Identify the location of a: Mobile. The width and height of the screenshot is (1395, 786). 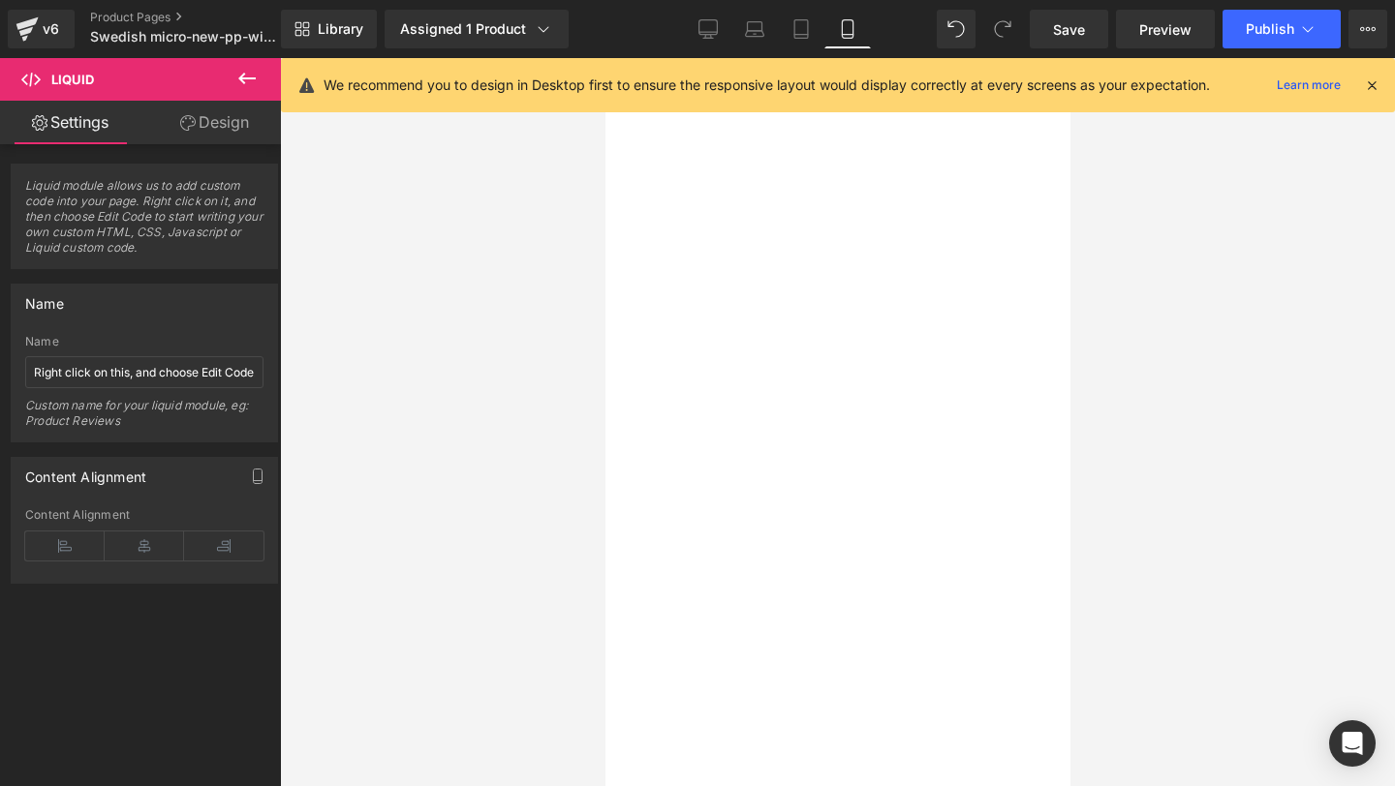
(848, 29).